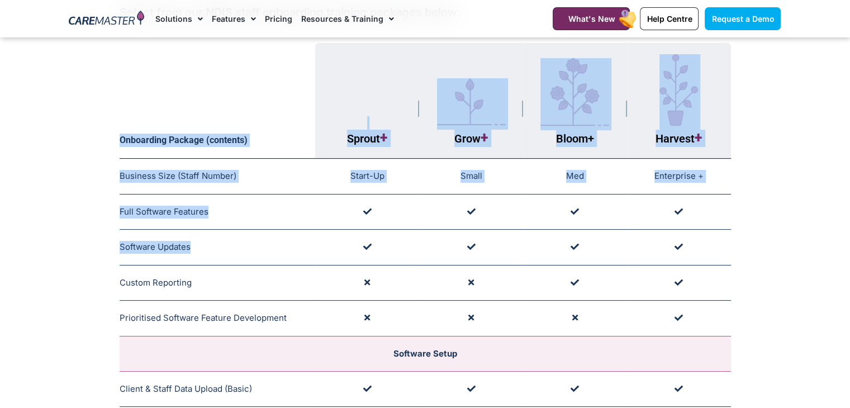 The height and width of the screenshot is (408, 850). What do you see at coordinates (425, 353) in the screenshot?
I see `span: Software Setup` at bounding box center [425, 353].